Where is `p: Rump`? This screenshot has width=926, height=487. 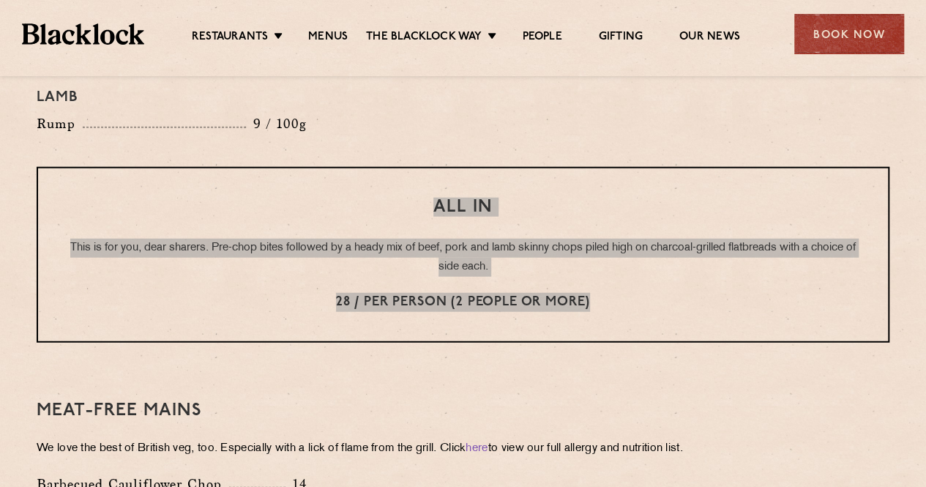 p: Rump is located at coordinates (59, 124).